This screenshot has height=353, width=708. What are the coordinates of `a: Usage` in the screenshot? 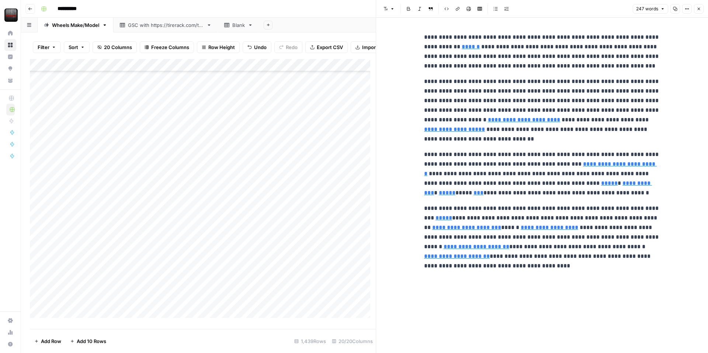 It's located at (10, 332).